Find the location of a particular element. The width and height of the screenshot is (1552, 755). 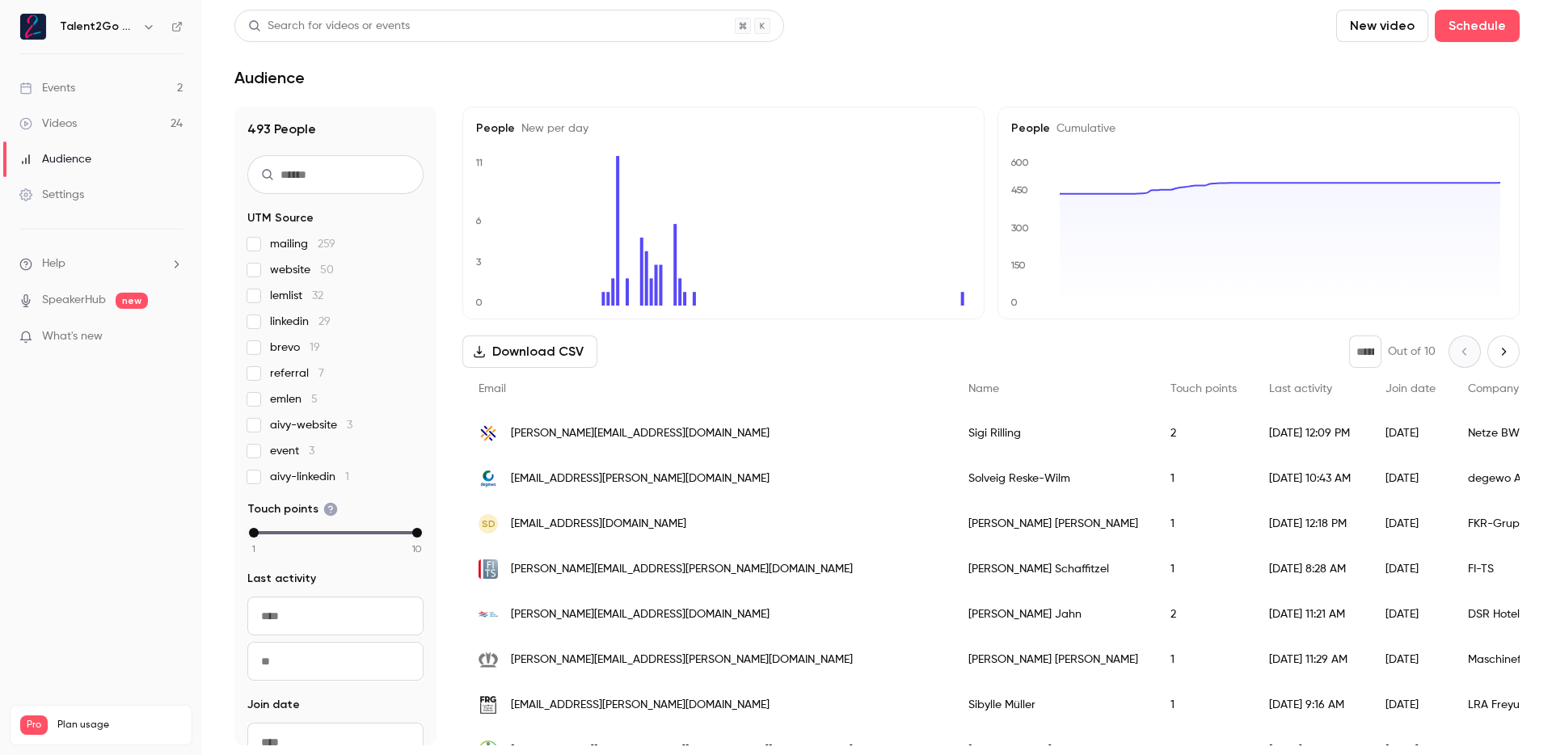

text: 450 is located at coordinates (1019, 190).